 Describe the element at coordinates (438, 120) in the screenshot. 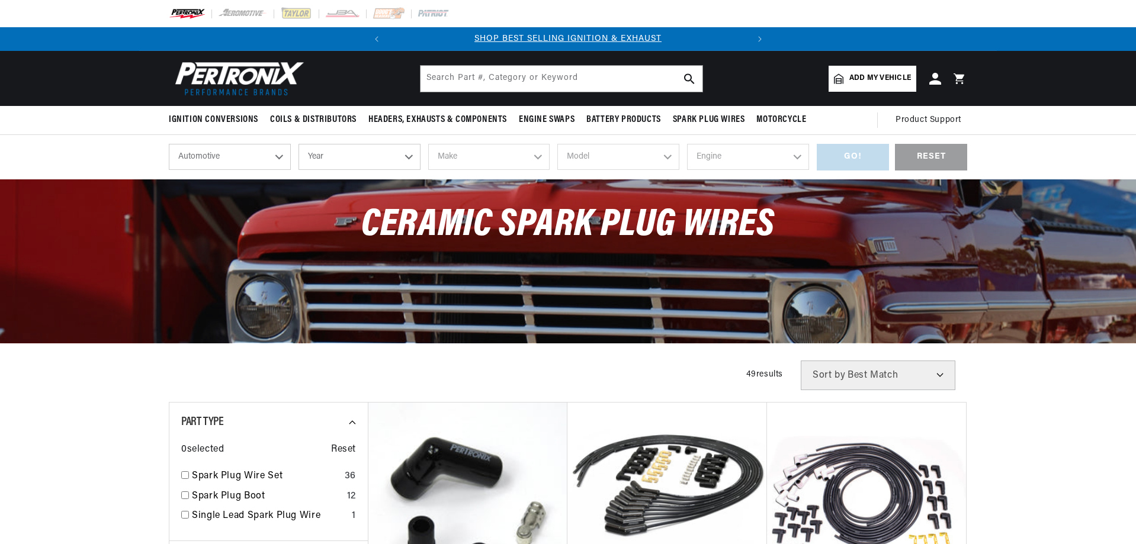

I see `span: Headers, Exhausts & Components` at that location.